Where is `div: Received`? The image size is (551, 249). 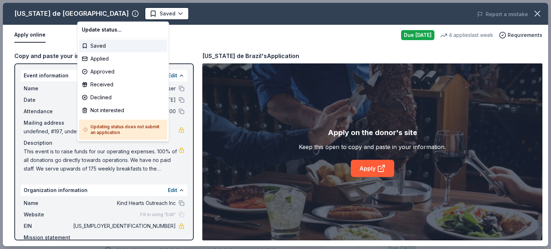 div: Received is located at coordinates (123, 85).